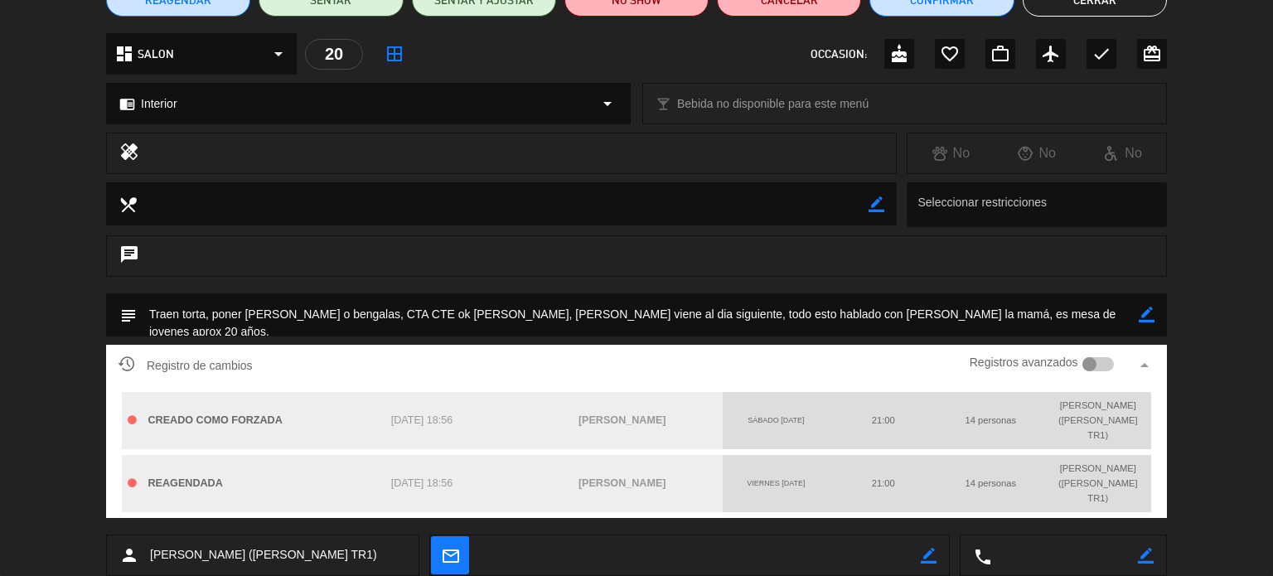 The image size is (1273, 576). What do you see at coordinates (127, 104) in the screenshot?
I see `i: chrome_reader_mode` at bounding box center [127, 104].